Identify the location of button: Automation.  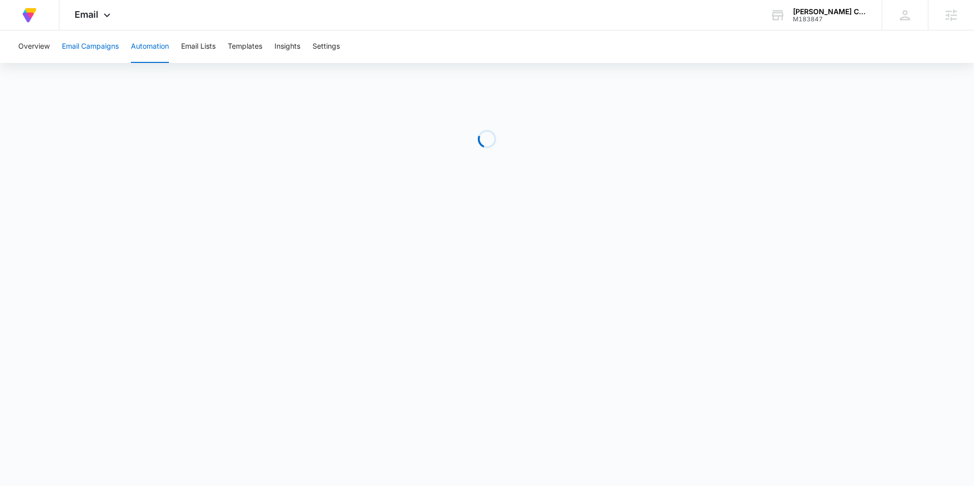
(150, 47).